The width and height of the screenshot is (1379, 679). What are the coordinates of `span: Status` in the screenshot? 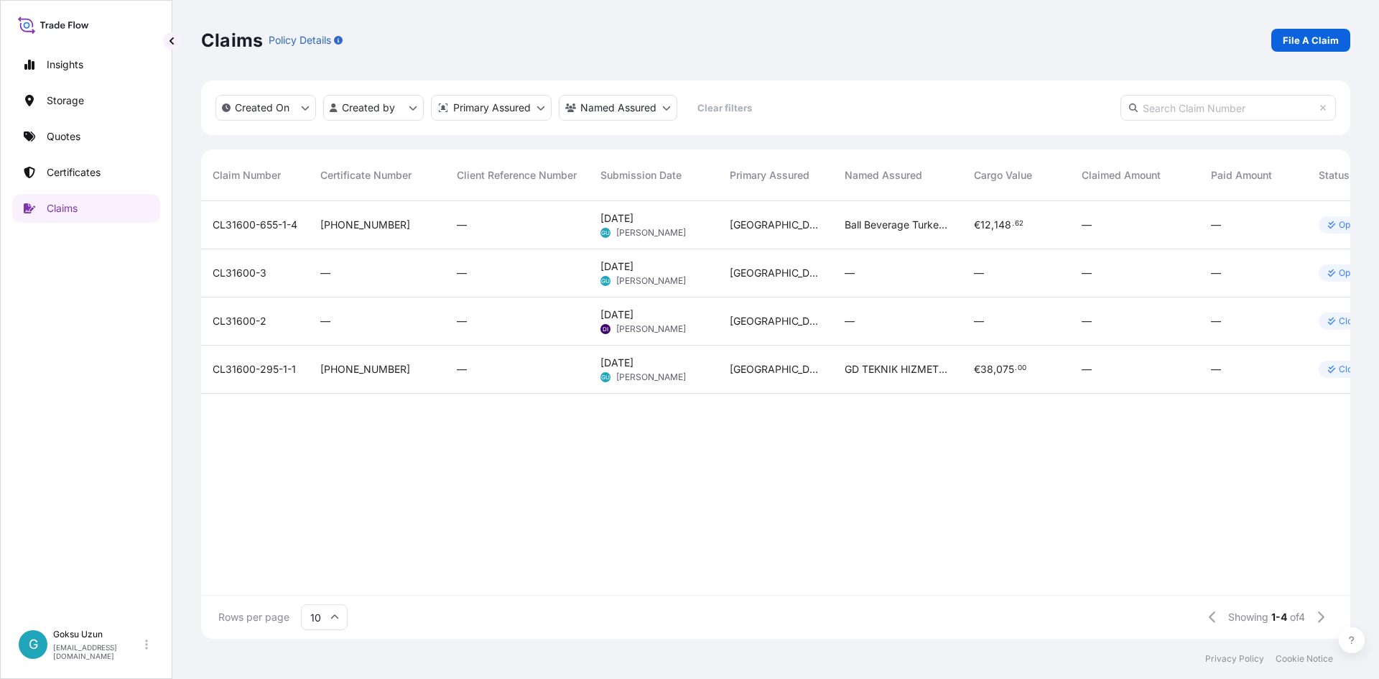 It's located at (1334, 175).